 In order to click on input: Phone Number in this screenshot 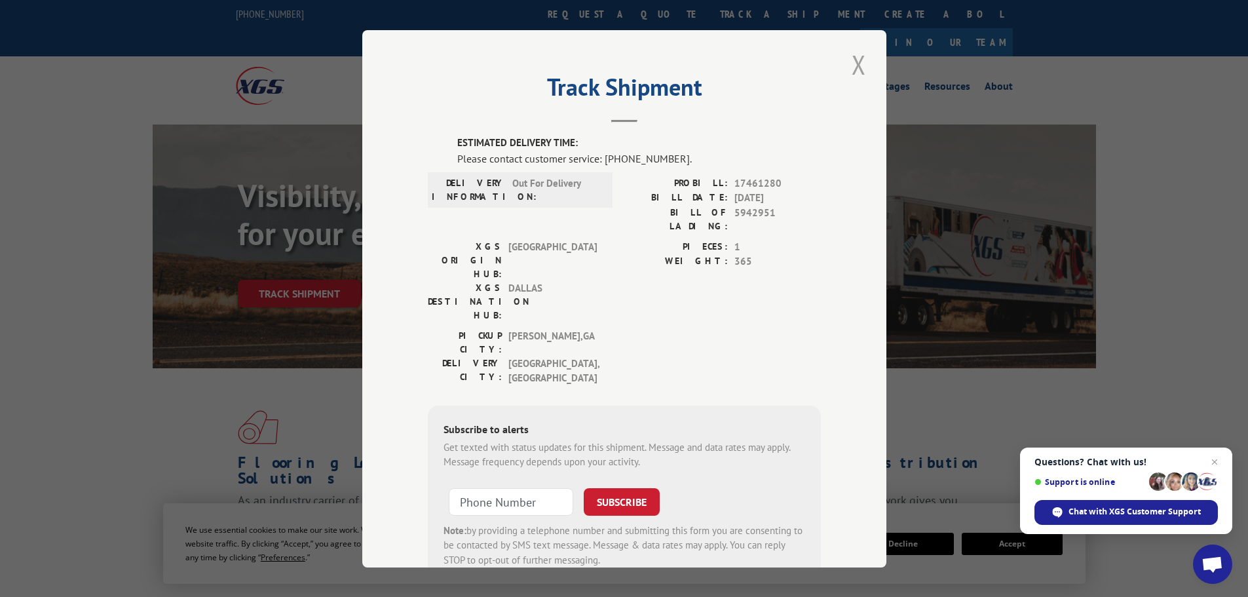, I will do `click(511, 501)`.